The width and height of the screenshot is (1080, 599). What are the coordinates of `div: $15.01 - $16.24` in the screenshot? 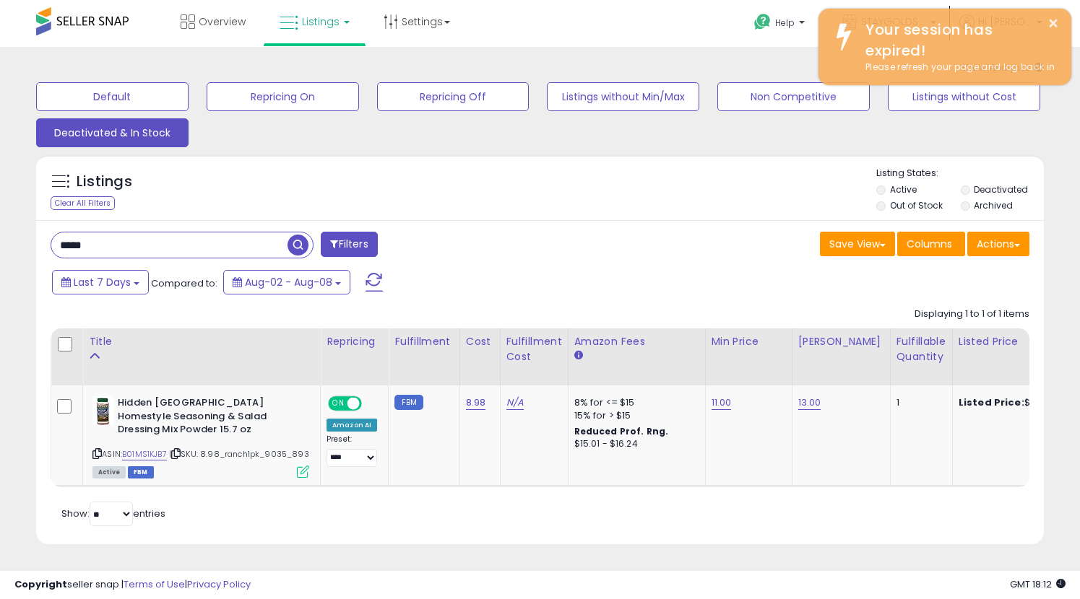 It's located at (634, 444).